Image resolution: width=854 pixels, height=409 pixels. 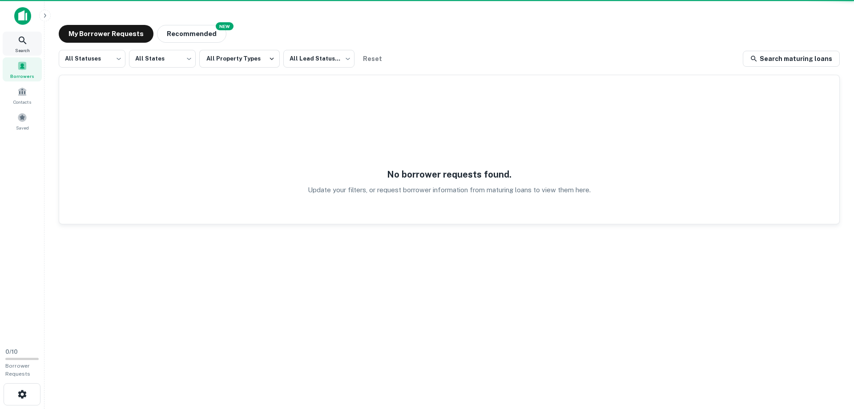 I want to click on span: 0 / 10, so click(x=12, y=351).